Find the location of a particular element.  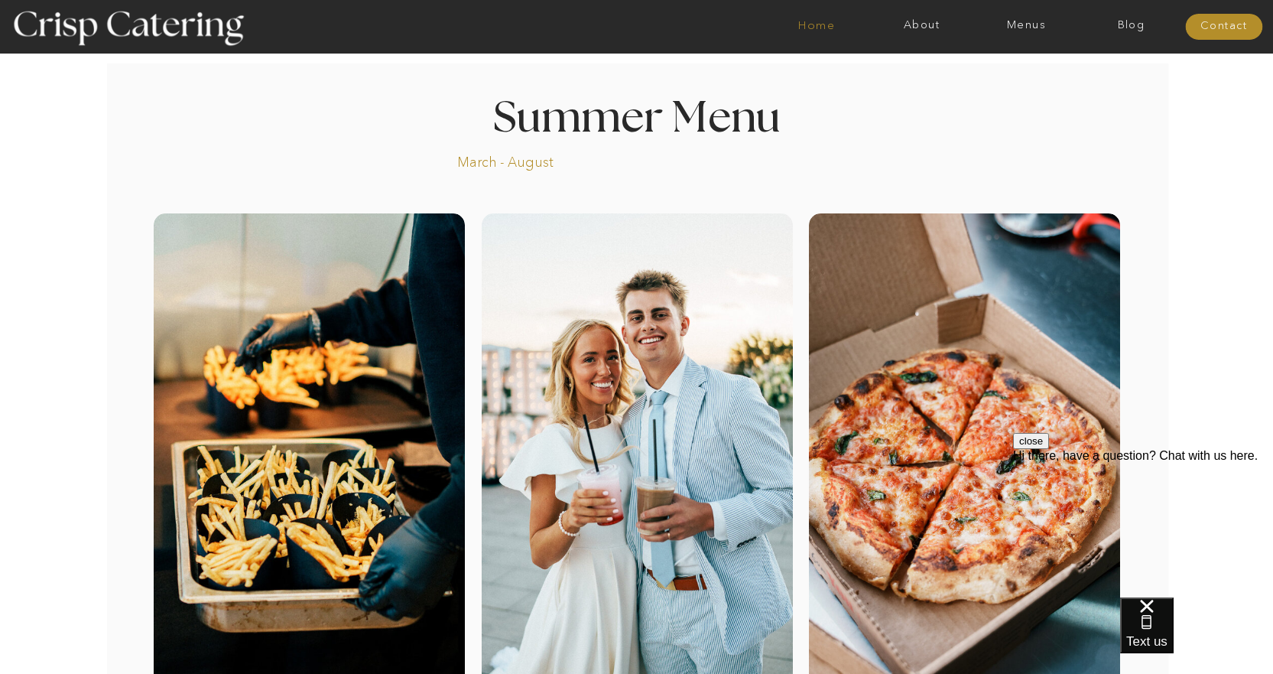

nav: Contact is located at coordinates (1223, 28).